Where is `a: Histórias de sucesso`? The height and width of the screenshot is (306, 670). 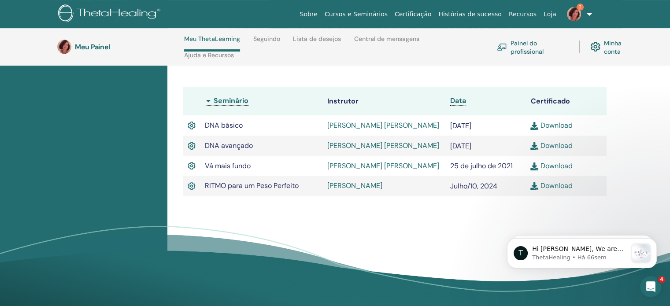 a: Histórias de sucesso is located at coordinates (470, 14).